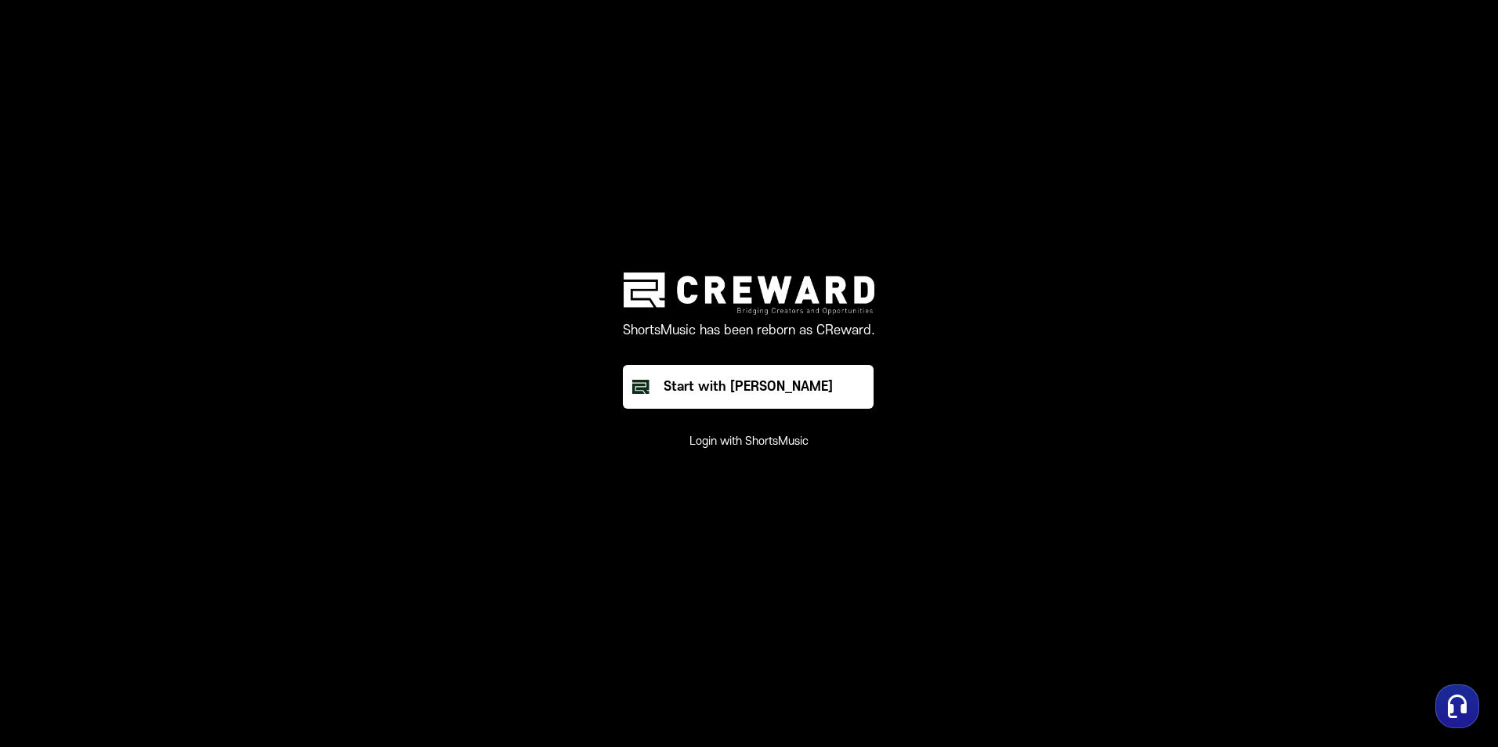 The image size is (1498, 747). What do you see at coordinates (749, 442) in the screenshot?
I see `button: Login with ShortsMusic` at bounding box center [749, 442].